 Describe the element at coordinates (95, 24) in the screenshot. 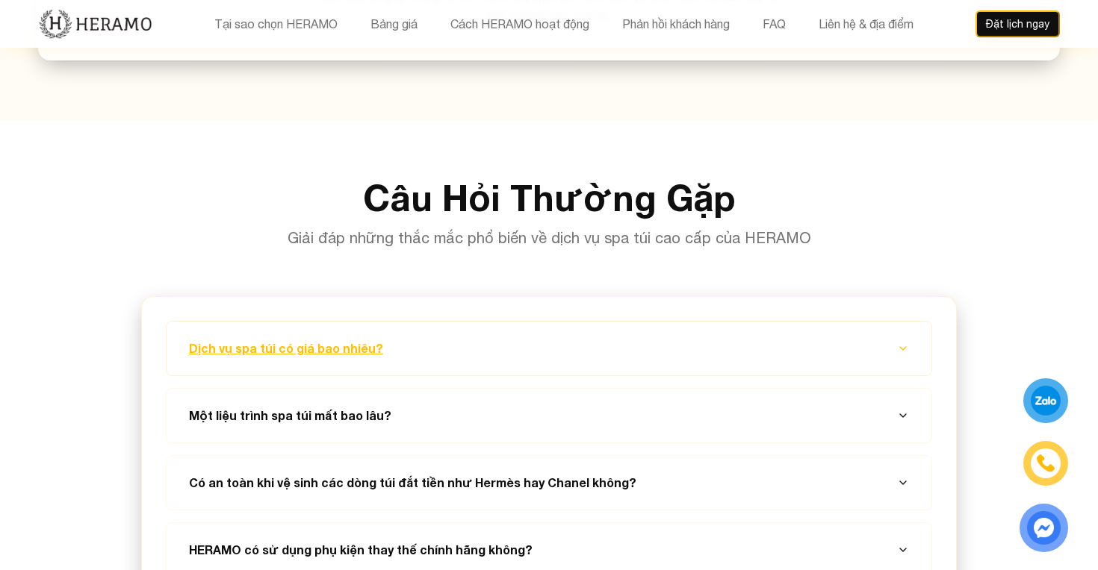

I see `img: new-logo.3f60348b.png` at that location.